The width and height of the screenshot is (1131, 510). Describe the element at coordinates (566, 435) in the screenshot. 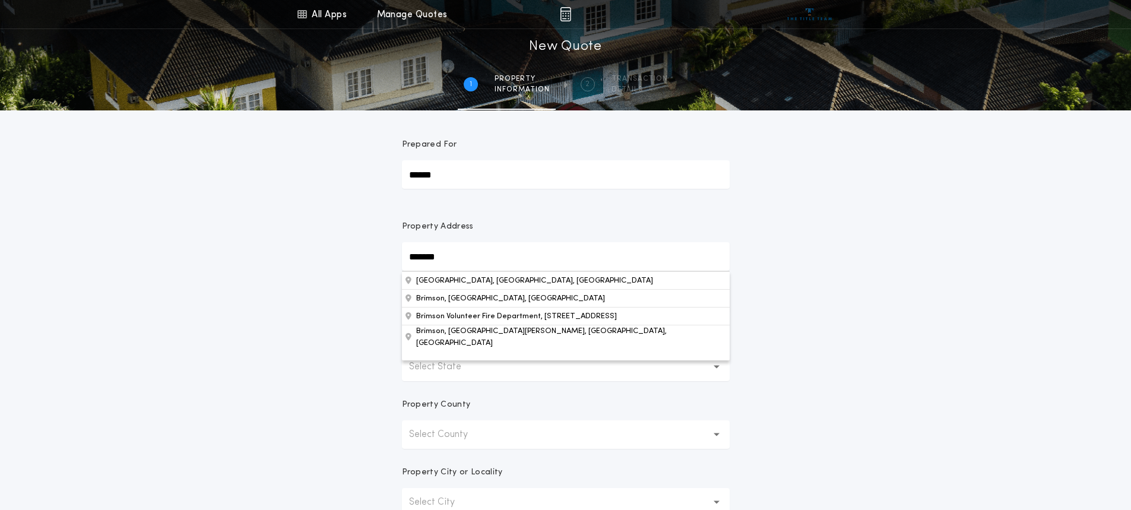

I see `button: Select County` at that location.